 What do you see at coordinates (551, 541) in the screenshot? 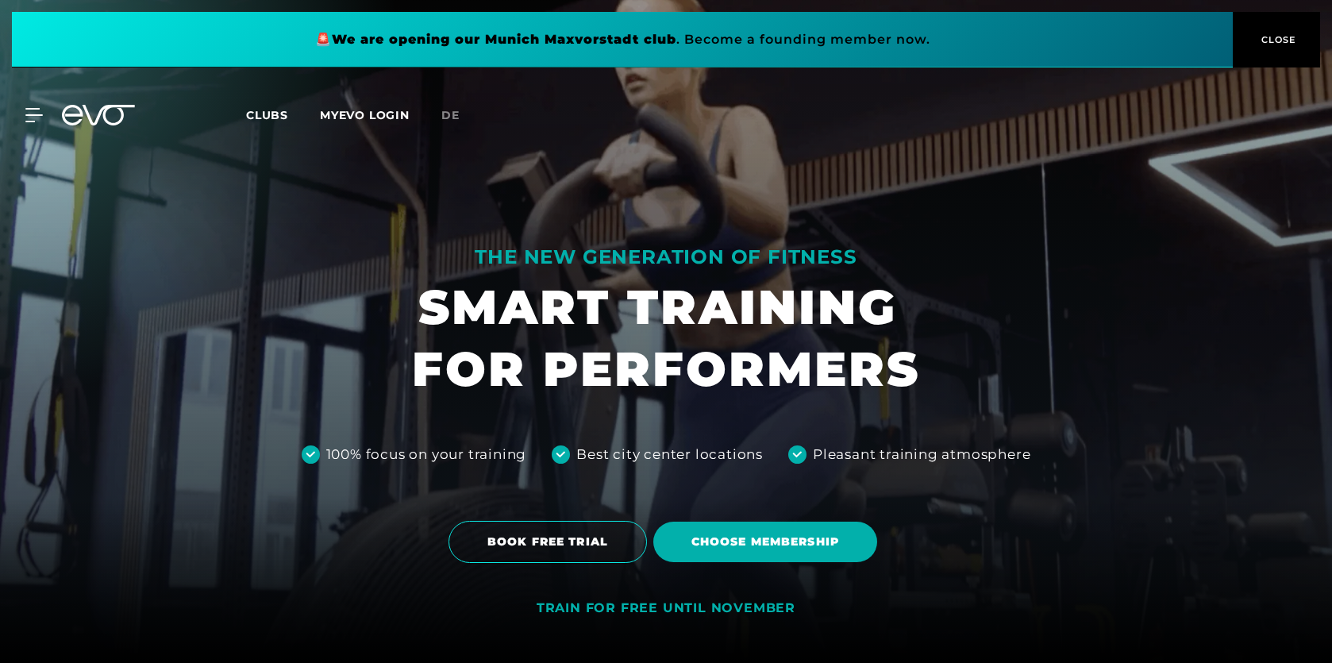
I see `a: BOOK FREE TRIAL` at bounding box center [551, 541].